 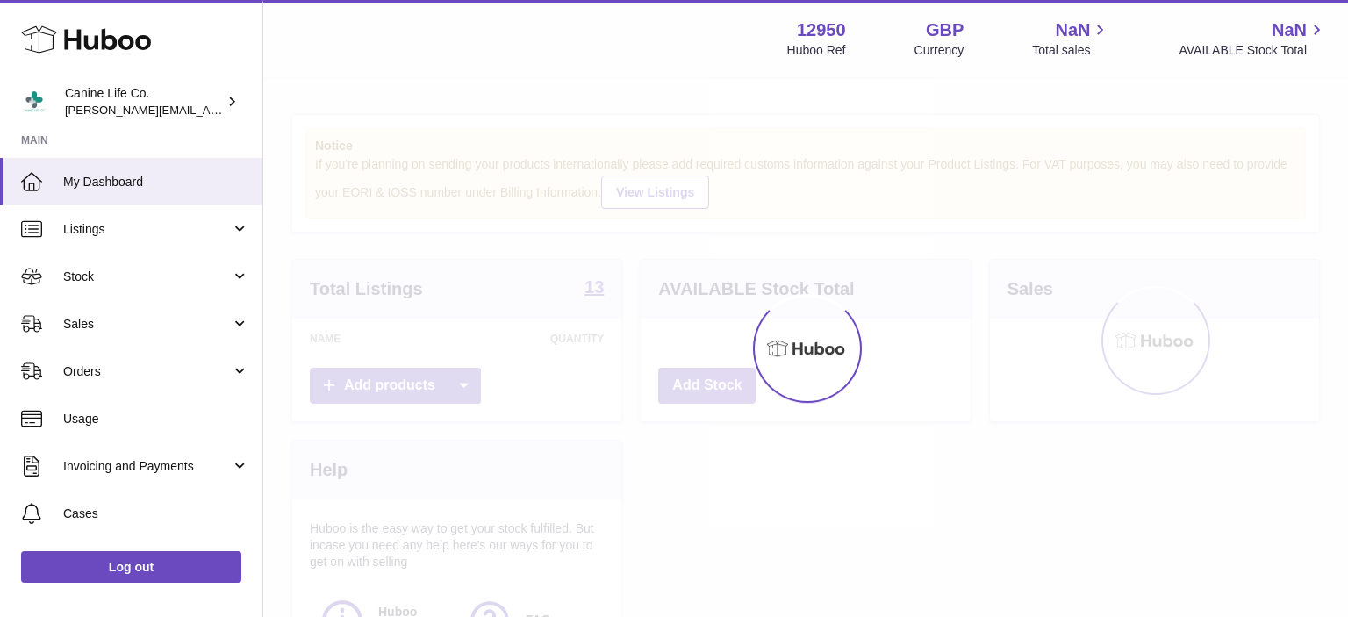 What do you see at coordinates (156, 513) in the screenshot?
I see `span: Cases` at bounding box center [156, 513].